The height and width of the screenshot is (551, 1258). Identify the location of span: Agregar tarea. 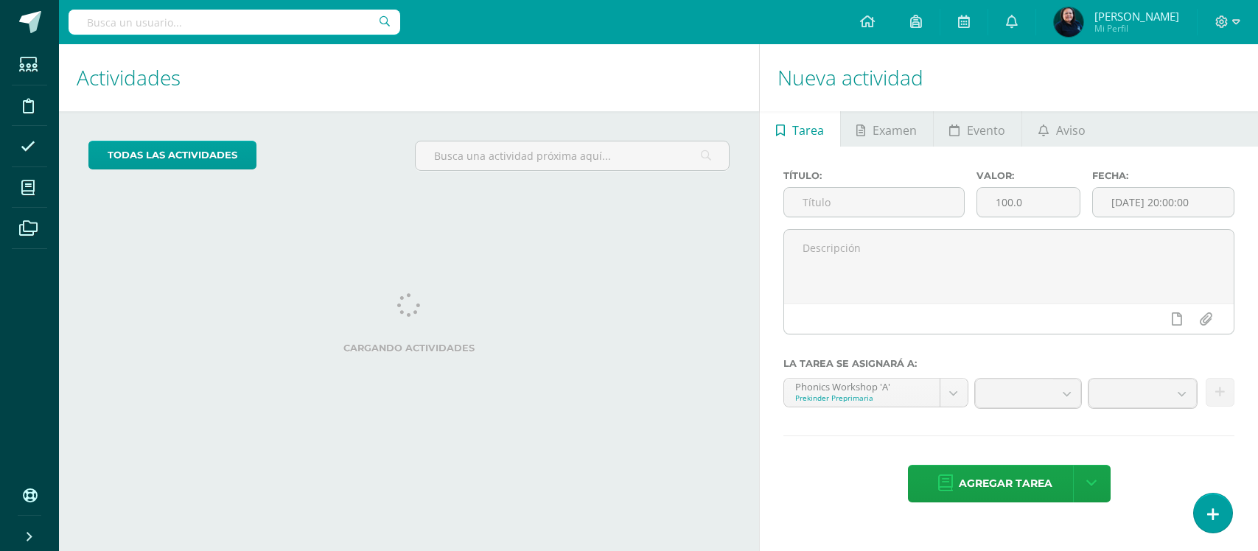
(1005, 483).